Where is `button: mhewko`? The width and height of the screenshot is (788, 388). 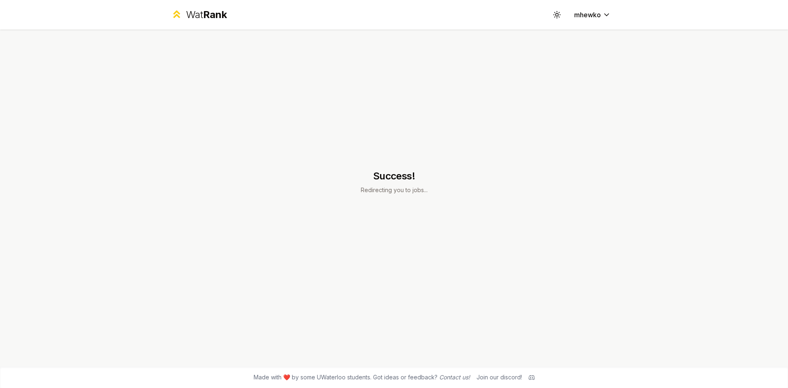 button: mhewko is located at coordinates (592, 15).